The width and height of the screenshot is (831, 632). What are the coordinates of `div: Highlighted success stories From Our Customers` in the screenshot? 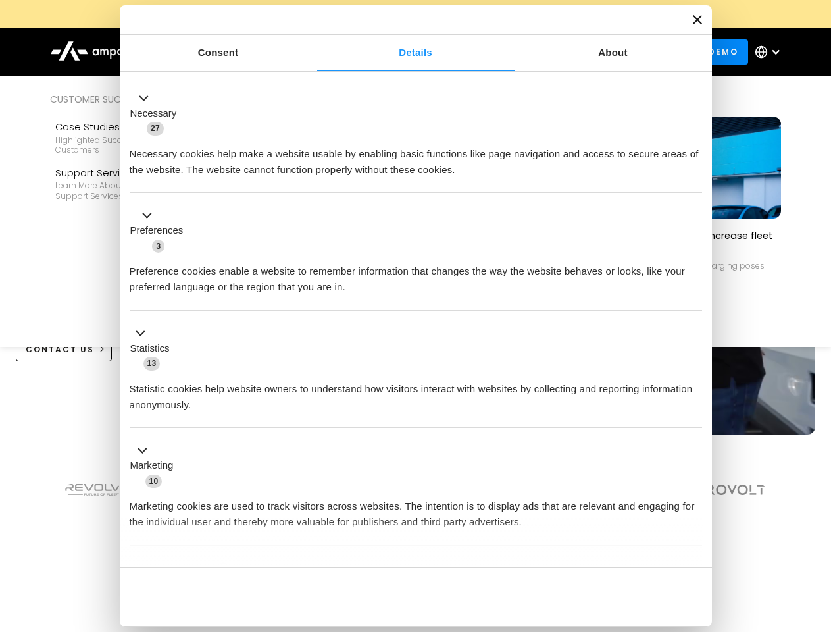 It's located at (132, 145).